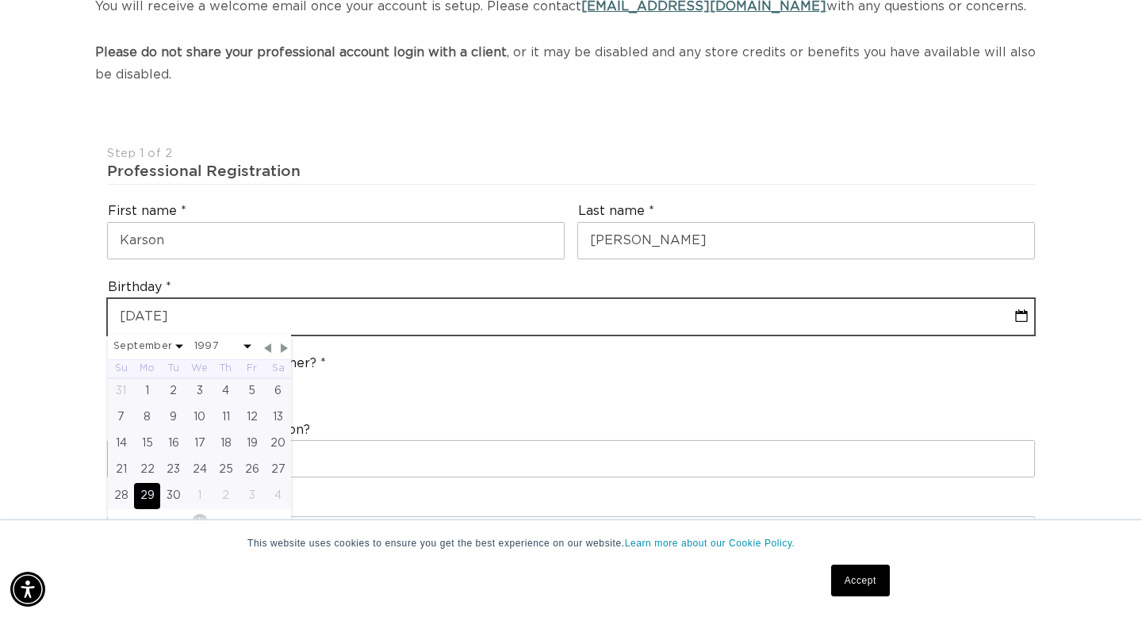 The height and width of the screenshot is (617, 1142). Describe the element at coordinates (571, 154) in the screenshot. I see `div: Step 1 of 2` at that location.